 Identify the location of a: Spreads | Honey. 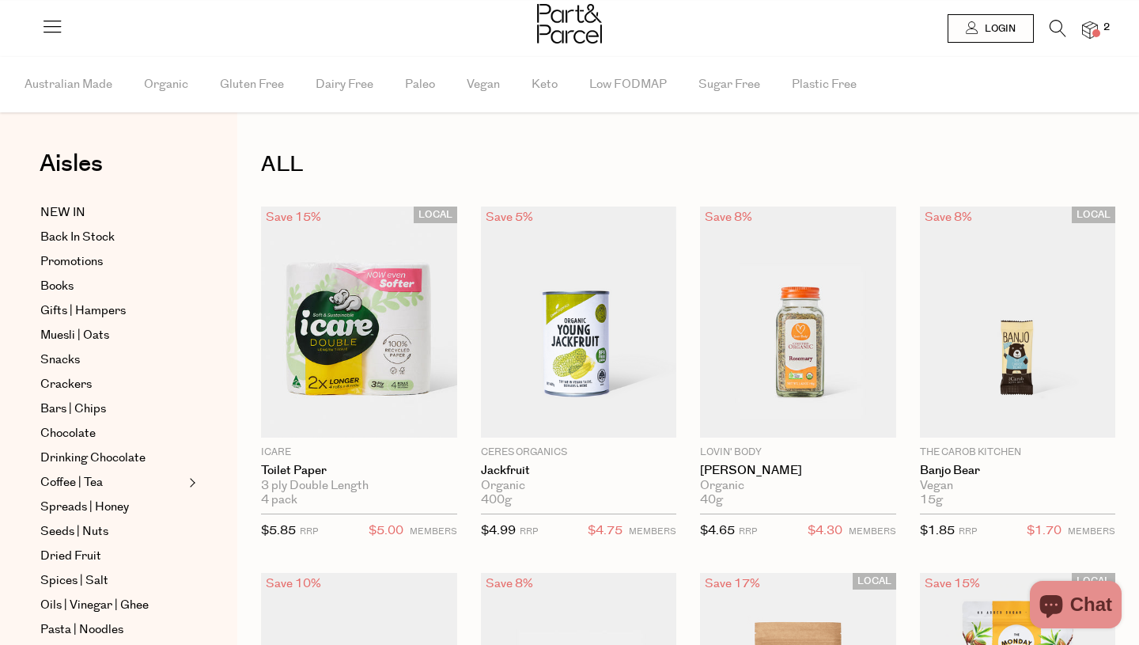
(112, 507).